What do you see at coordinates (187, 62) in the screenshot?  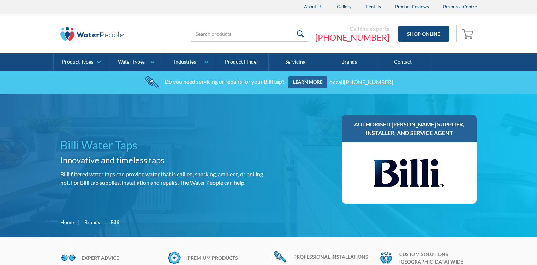 I see `a: Industries` at bounding box center [187, 62].